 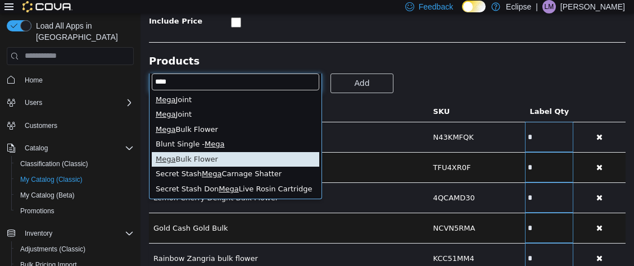 I want to click on a: Classification (Classic), so click(x=54, y=164).